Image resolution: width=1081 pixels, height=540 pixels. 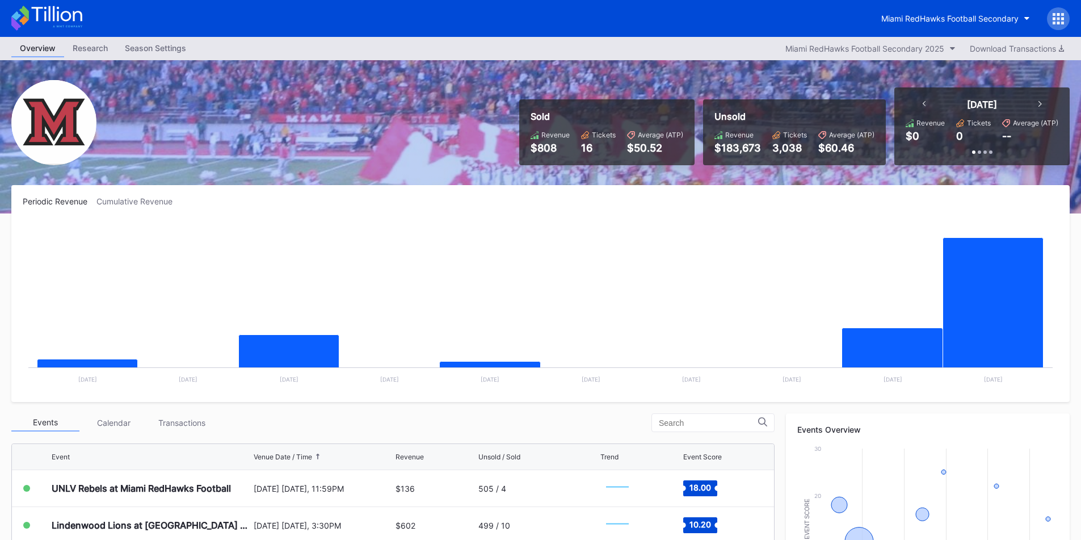 I want to click on div: Miami RedHawks Football Secondary, so click(x=950, y=18).